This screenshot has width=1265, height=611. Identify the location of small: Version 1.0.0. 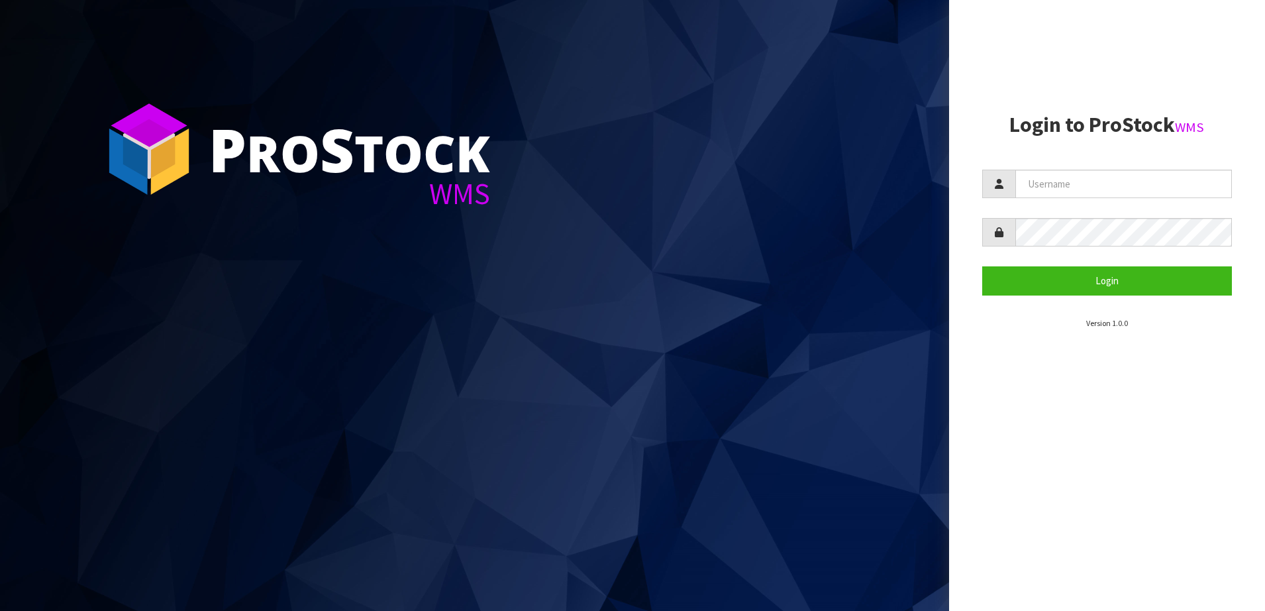
(1107, 323).